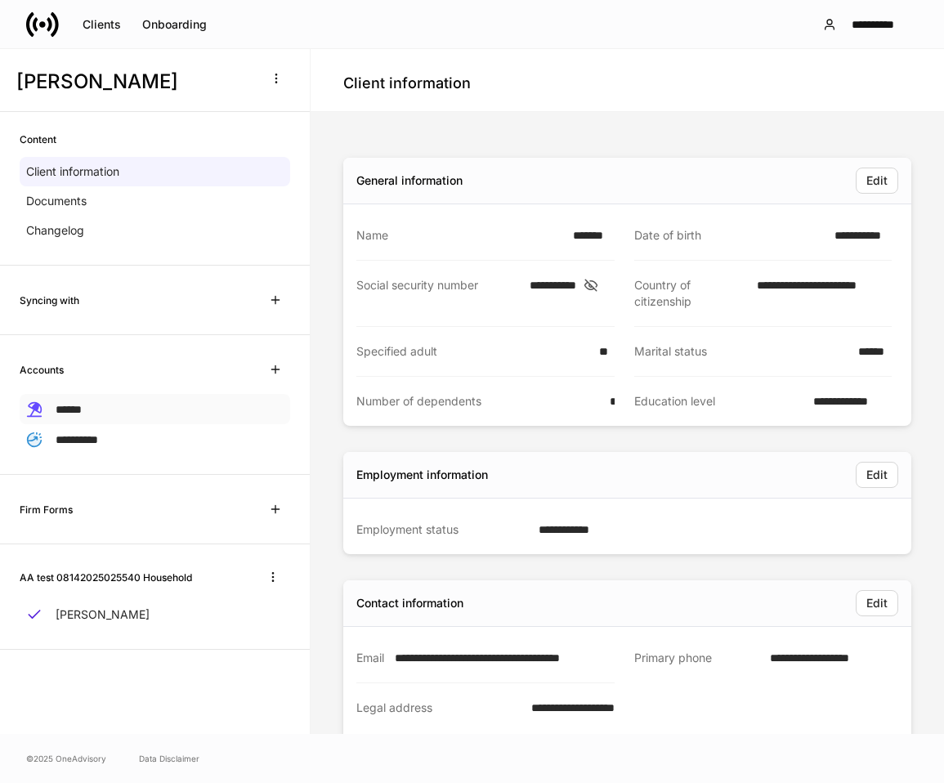  Describe the element at coordinates (691, 293) in the screenshot. I see `div: Country of citizenship` at that location.